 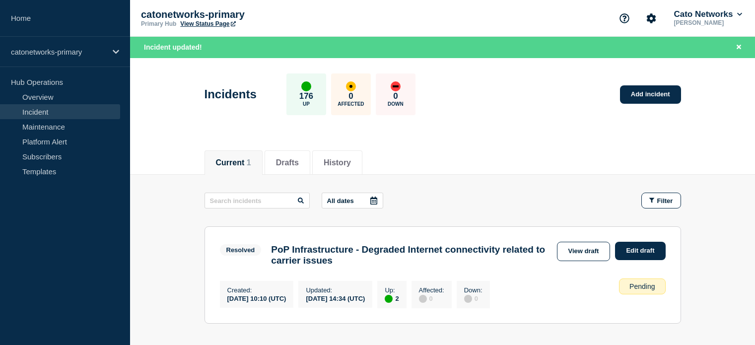 I want to click on a: View draft, so click(x=584, y=251).